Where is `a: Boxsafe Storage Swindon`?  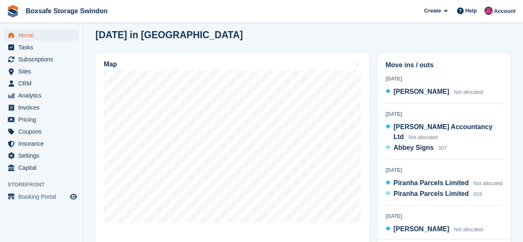
a: Boxsafe Storage Swindon is located at coordinates (66, 11).